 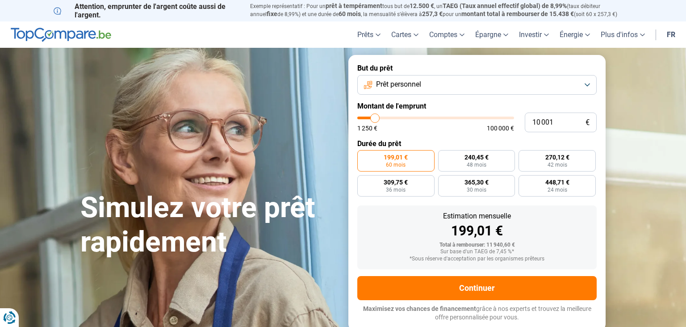 I want to click on div: *Sous réserve d'acceptation par les organismes prêteurs, so click(x=477, y=259).